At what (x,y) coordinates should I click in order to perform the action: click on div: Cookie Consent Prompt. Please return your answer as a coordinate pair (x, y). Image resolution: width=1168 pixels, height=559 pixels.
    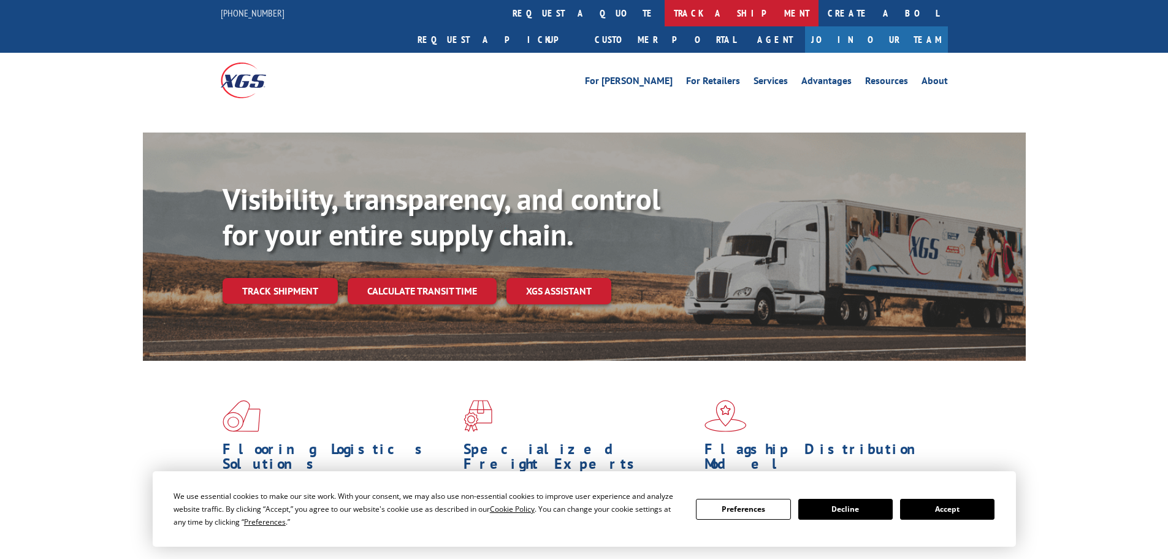
    Looking at the image, I should click on (585, 508).